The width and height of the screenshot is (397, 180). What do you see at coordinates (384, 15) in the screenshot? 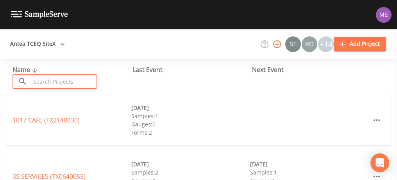
I see `img: d4d65db7c401dd99d63b7ad86343d265` at bounding box center [384, 15].